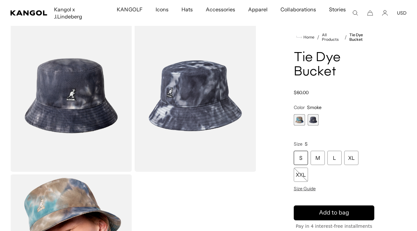  I want to click on a: Kangol, so click(29, 13).